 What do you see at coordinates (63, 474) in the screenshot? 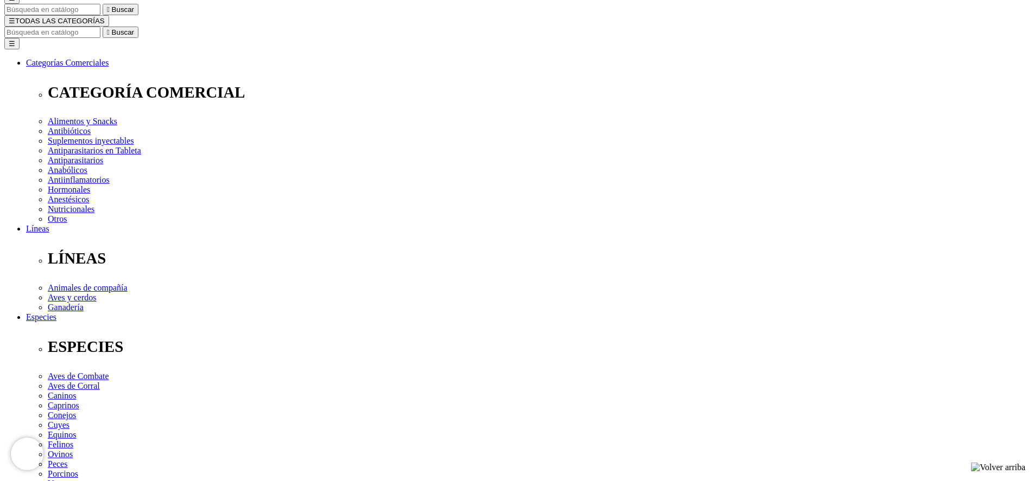
I see `a: Porcinos` at bounding box center [63, 474].